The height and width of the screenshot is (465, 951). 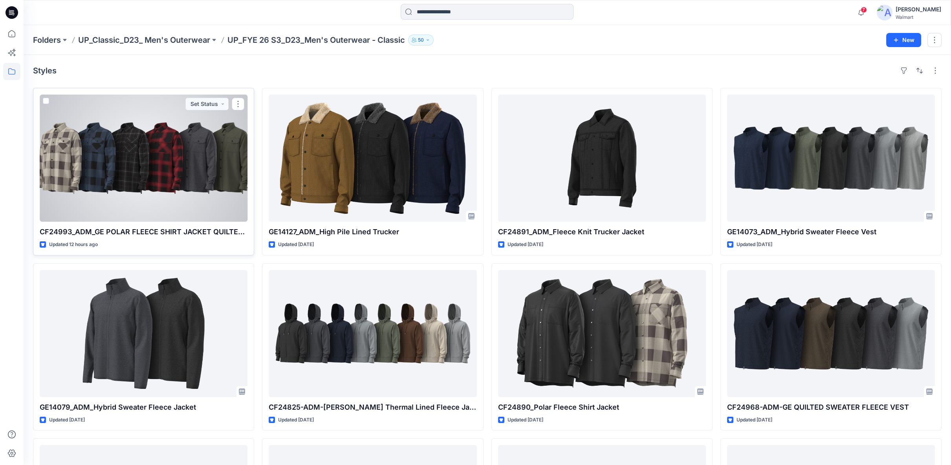 I want to click on p: CF24968-ADM-GE QUILTED SWEATER FLEECE VEST, so click(x=831, y=408).